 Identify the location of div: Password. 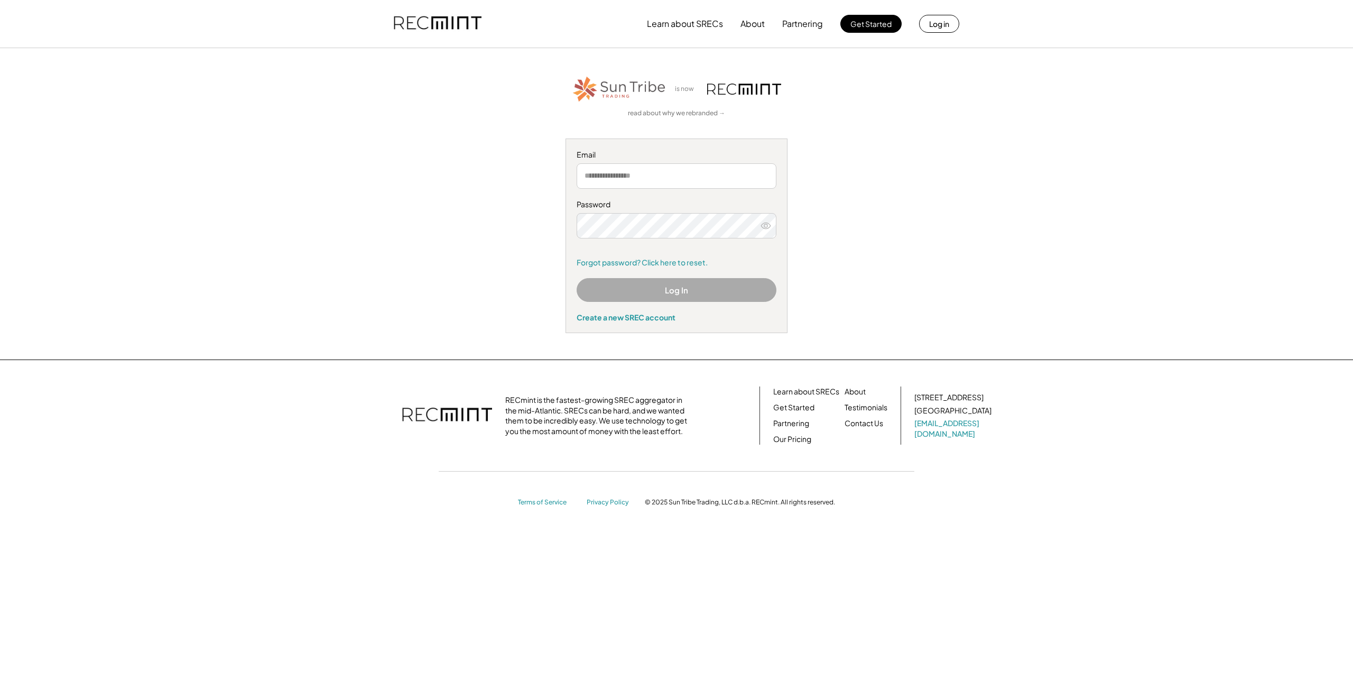
(676, 204).